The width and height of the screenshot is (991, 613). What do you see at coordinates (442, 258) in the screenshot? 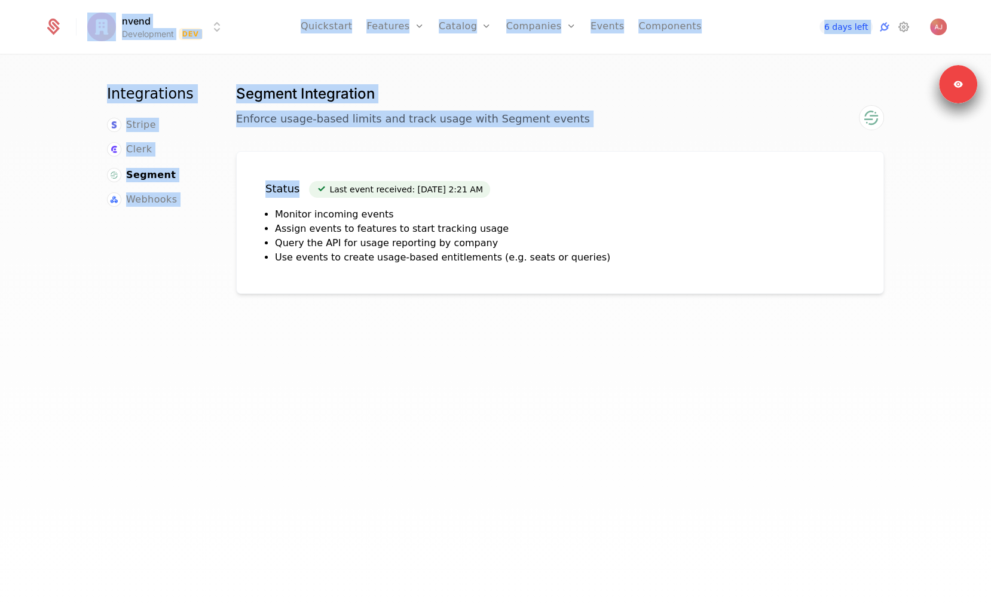
I see `li: Use events to create usage-based entitlements (e.g. seats or queries)` at bounding box center [442, 258].